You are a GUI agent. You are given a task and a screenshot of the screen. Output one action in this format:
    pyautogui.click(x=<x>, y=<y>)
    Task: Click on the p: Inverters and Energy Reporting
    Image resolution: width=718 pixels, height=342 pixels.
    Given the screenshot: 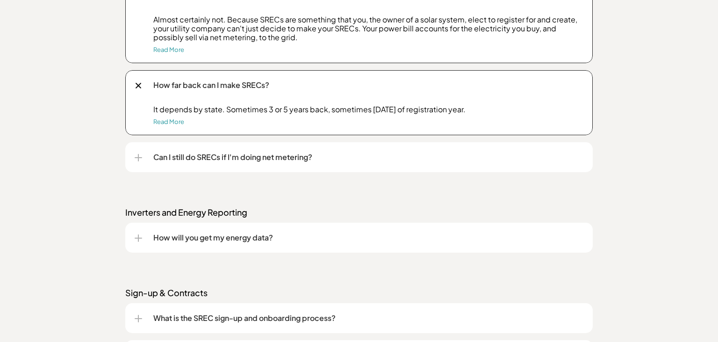 What is the action you would take?
    pyautogui.click(x=359, y=212)
    